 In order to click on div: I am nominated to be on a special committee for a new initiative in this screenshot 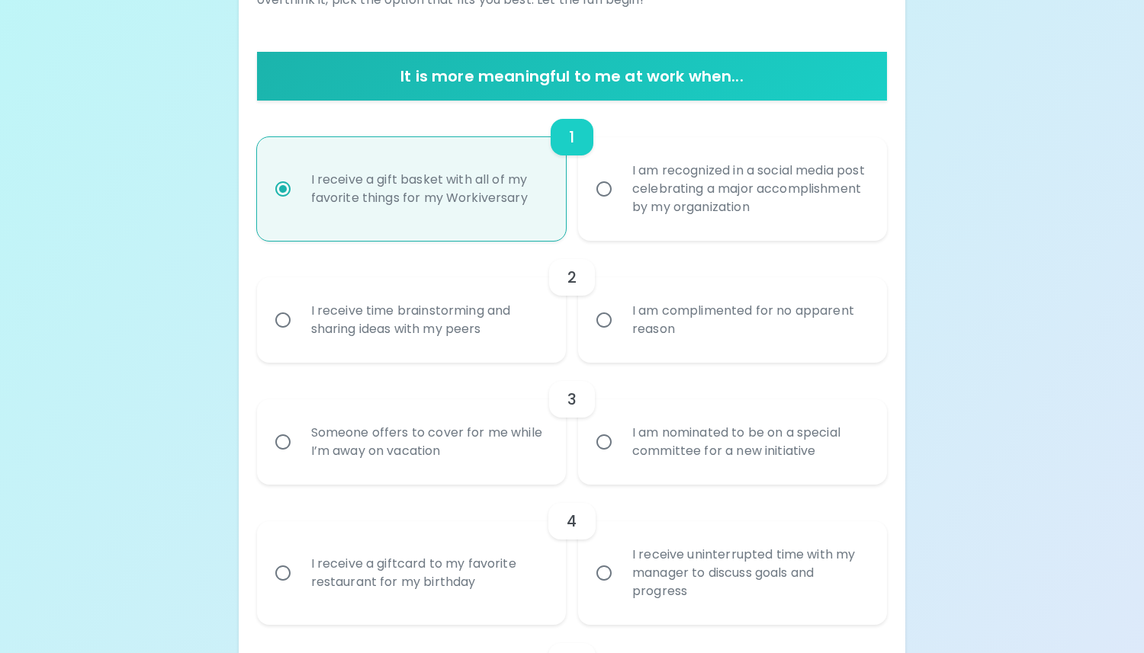, I will do `click(749, 442)`.